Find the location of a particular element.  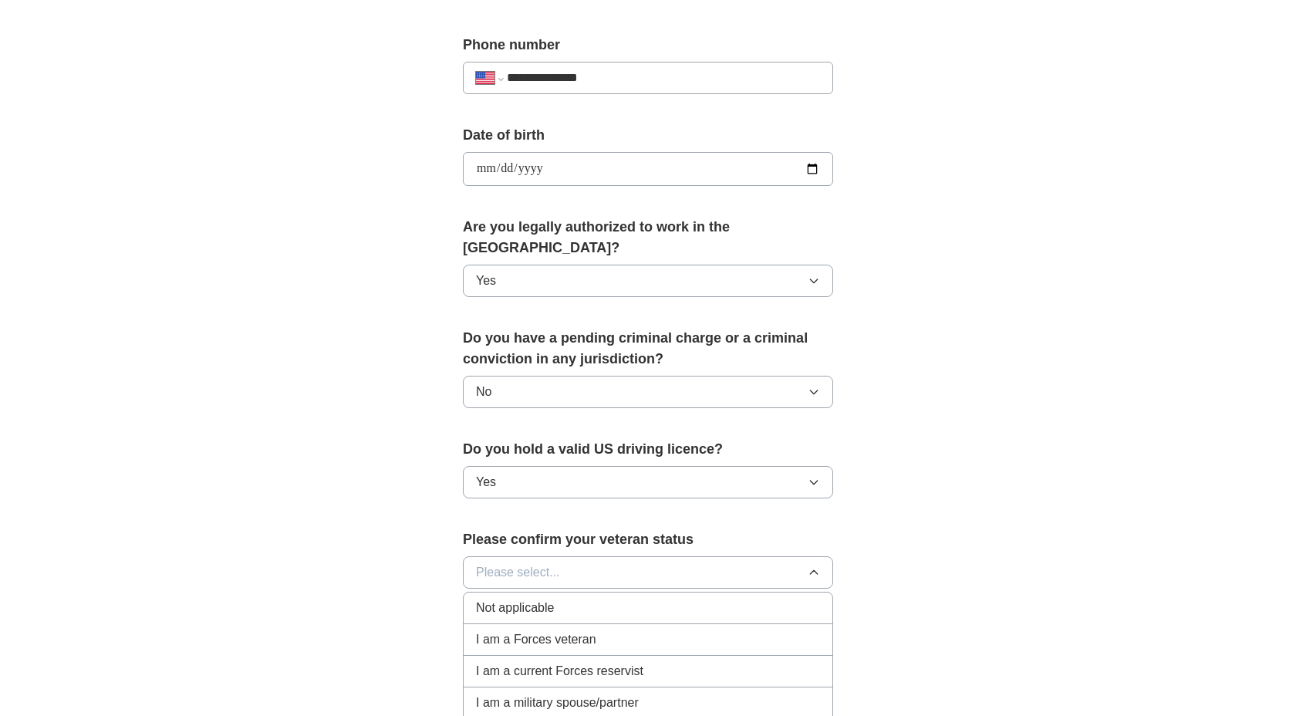

button: No is located at coordinates (648, 392).